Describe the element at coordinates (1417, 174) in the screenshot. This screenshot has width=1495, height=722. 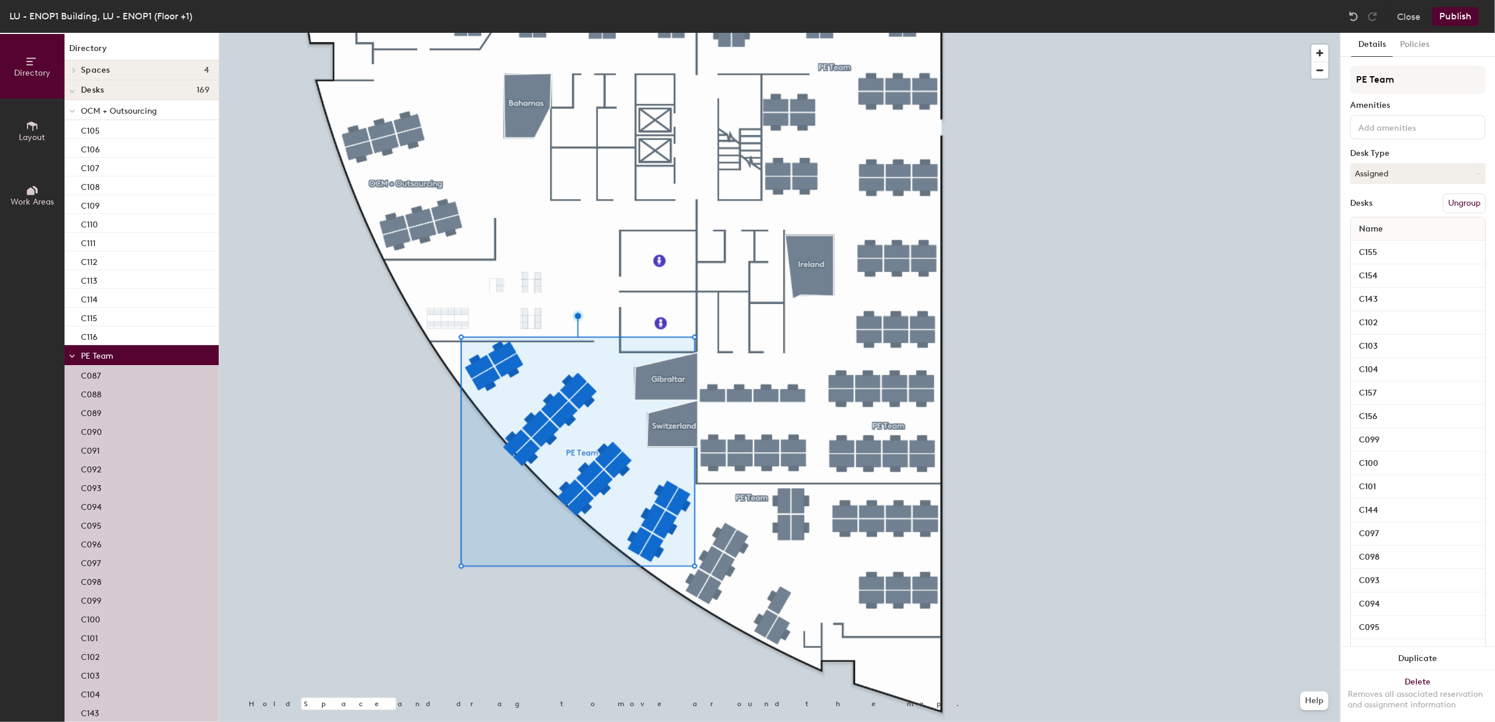
I see `button: Assigned` at that location.